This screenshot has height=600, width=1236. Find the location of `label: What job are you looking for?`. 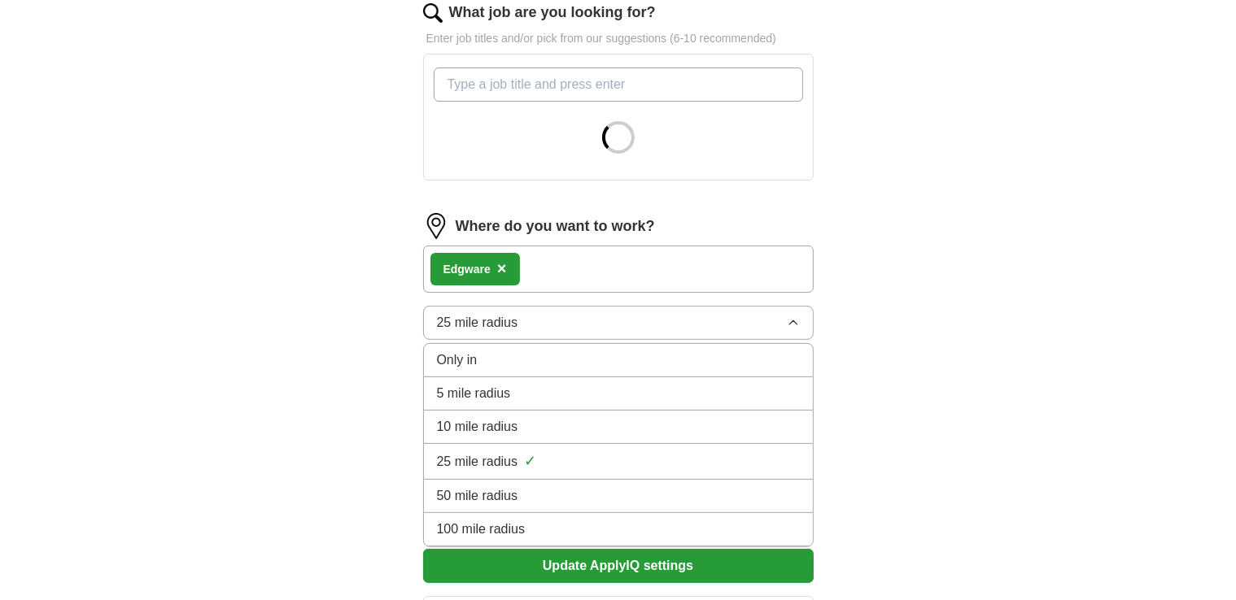

label: What job are you looking for? is located at coordinates (552, 12).